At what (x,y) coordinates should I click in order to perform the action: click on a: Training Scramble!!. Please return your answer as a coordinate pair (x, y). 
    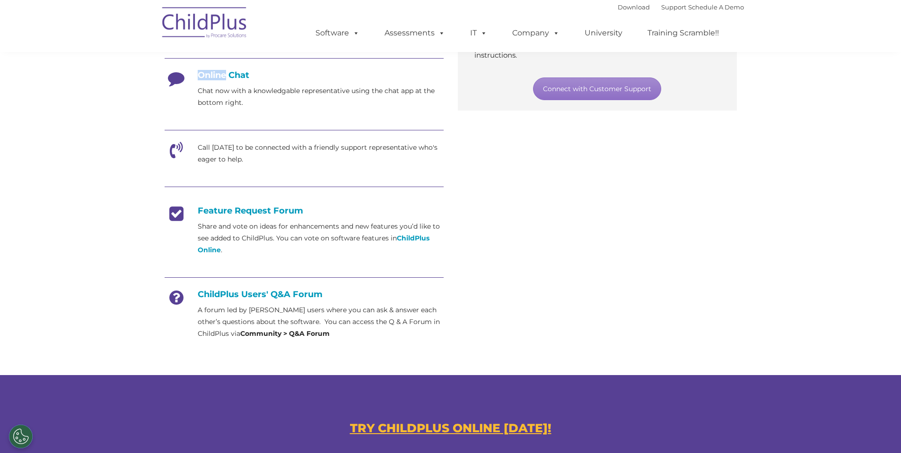
    Looking at the image, I should click on (683, 33).